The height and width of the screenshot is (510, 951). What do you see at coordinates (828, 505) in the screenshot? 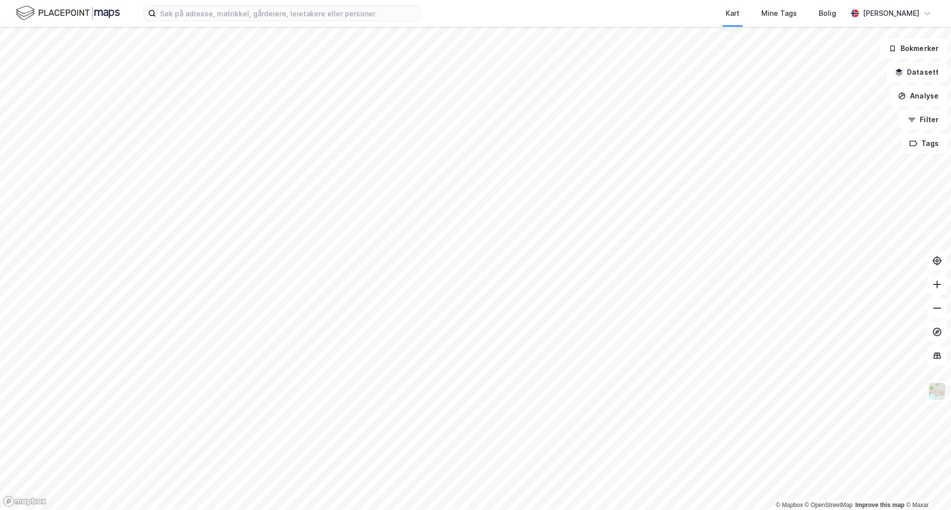
I see `a: OpenStreetMap` at bounding box center [828, 505].